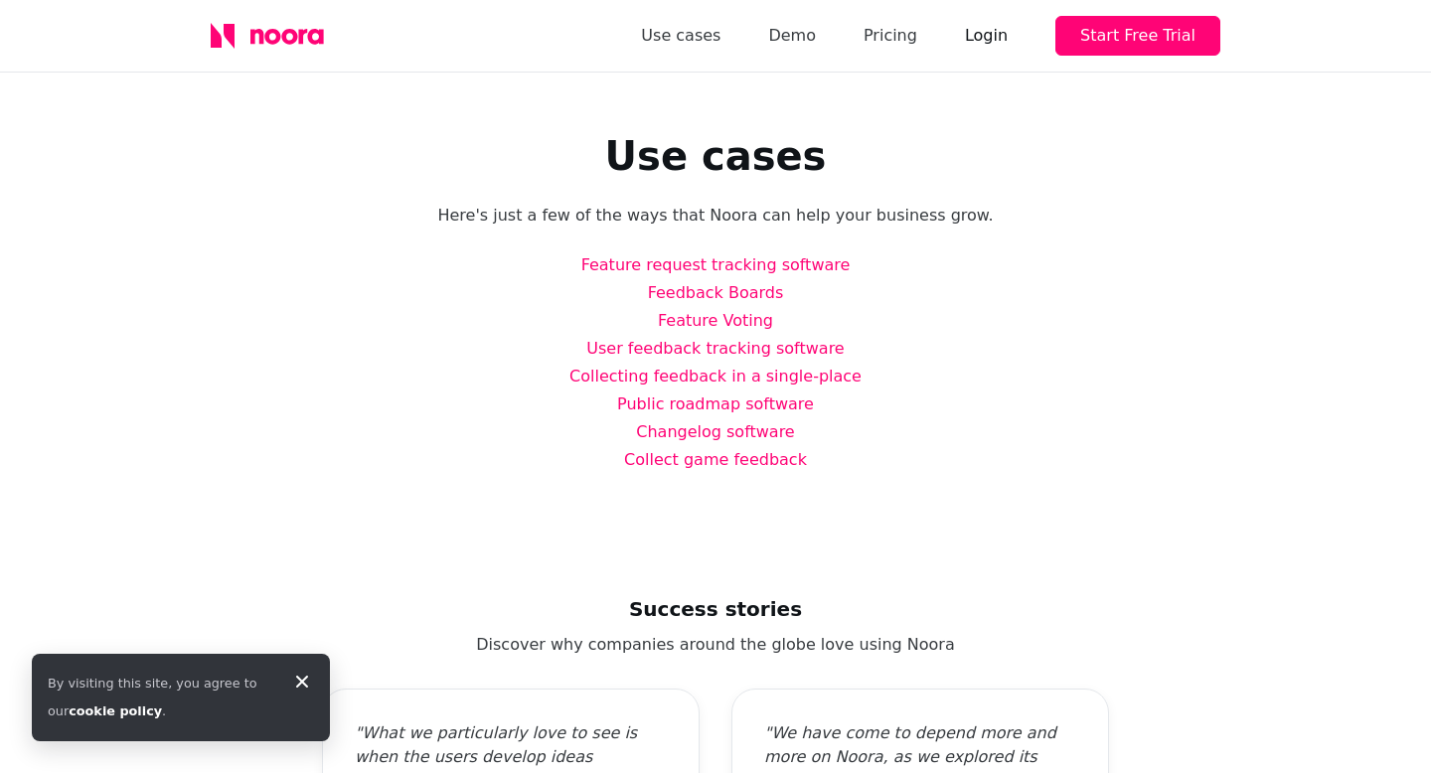 The height and width of the screenshot is (773, 1431). What do you see at coordinates (792, 36) in the screenshot?
I see `a: Demo` at bounding box center [792, 36].